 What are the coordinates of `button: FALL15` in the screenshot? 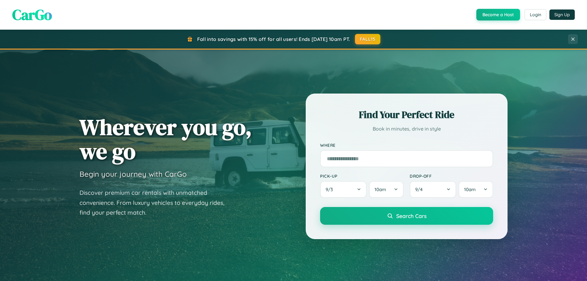 It's located at (368, 39).